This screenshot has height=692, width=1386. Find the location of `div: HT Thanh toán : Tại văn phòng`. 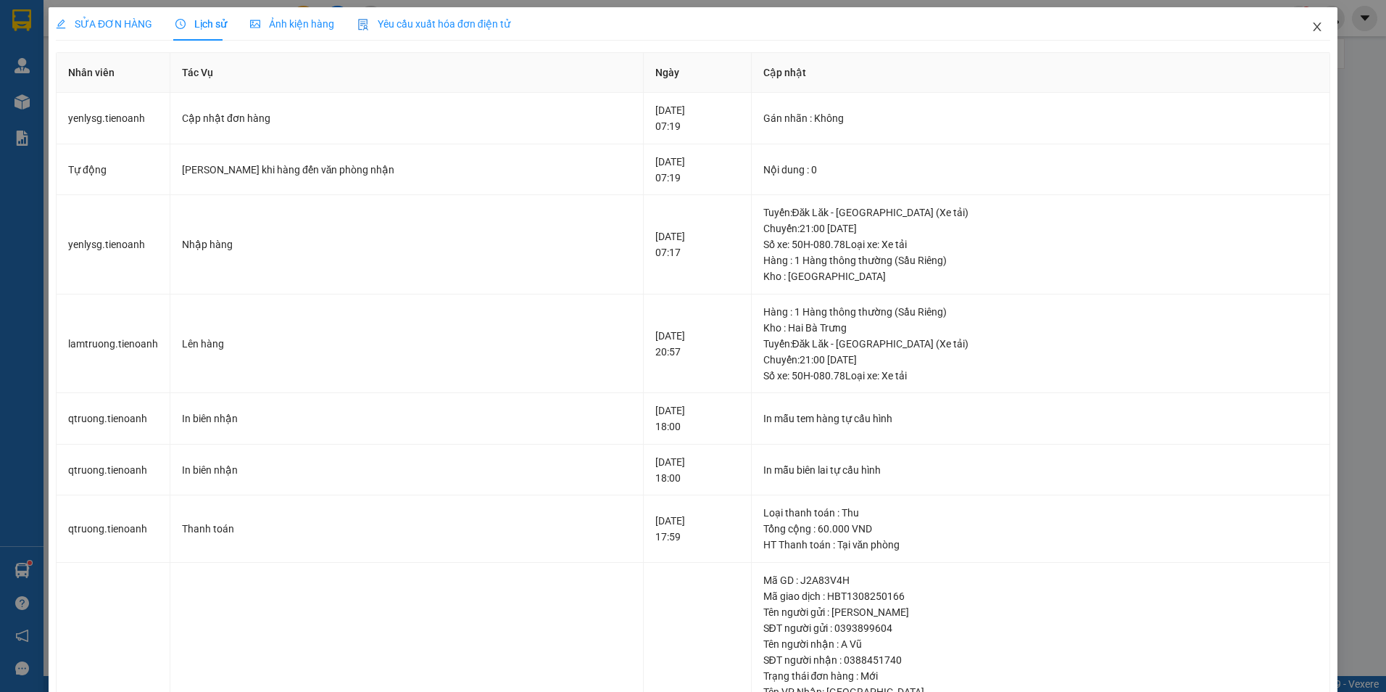

div: HT Thanh toán : Tại văn phòng is located at coordinates (1041, 545).